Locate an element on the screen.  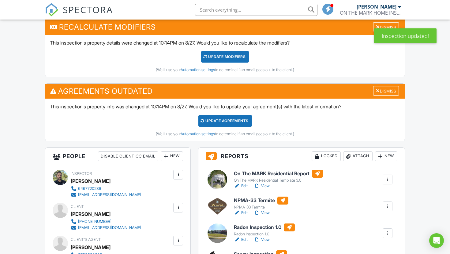
img: The Best Home Inspection Software - Spectora is located at coordinates (52, 10).